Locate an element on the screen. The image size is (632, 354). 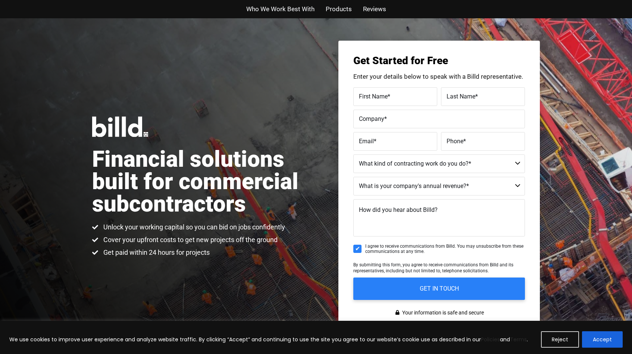
a: Terms is located at coordinates (518, 340).